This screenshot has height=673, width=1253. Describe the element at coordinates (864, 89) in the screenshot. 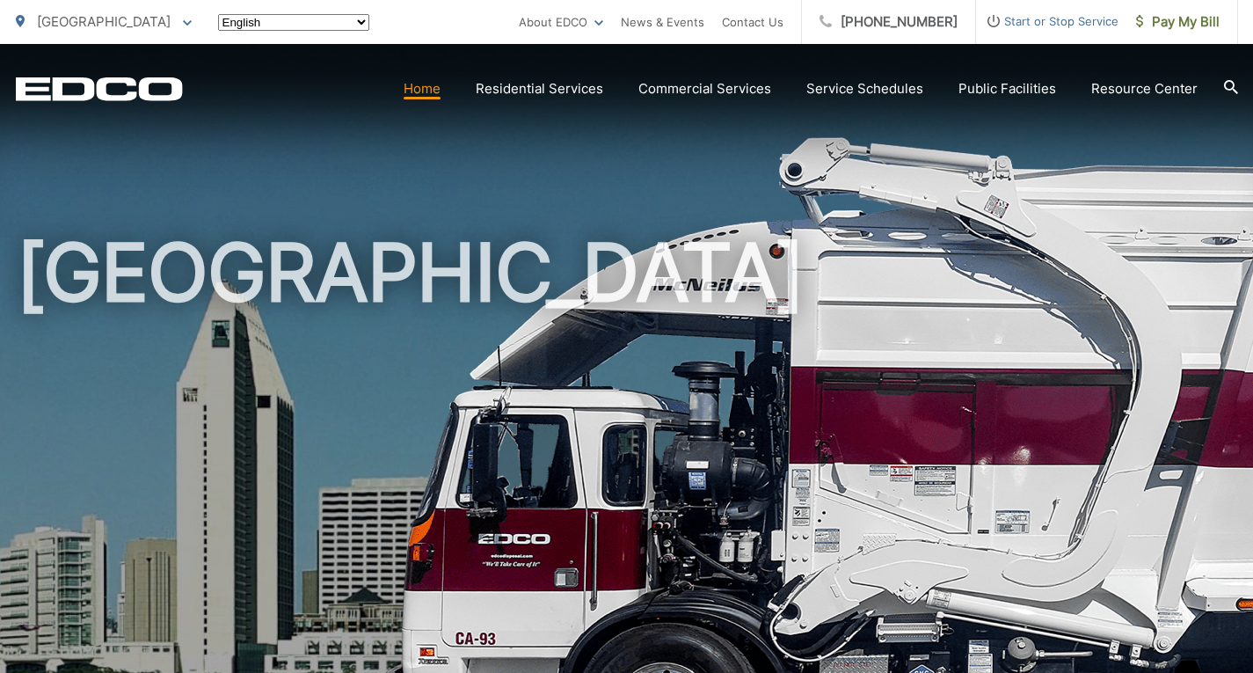

I see `a: Service Schedules` at that location.